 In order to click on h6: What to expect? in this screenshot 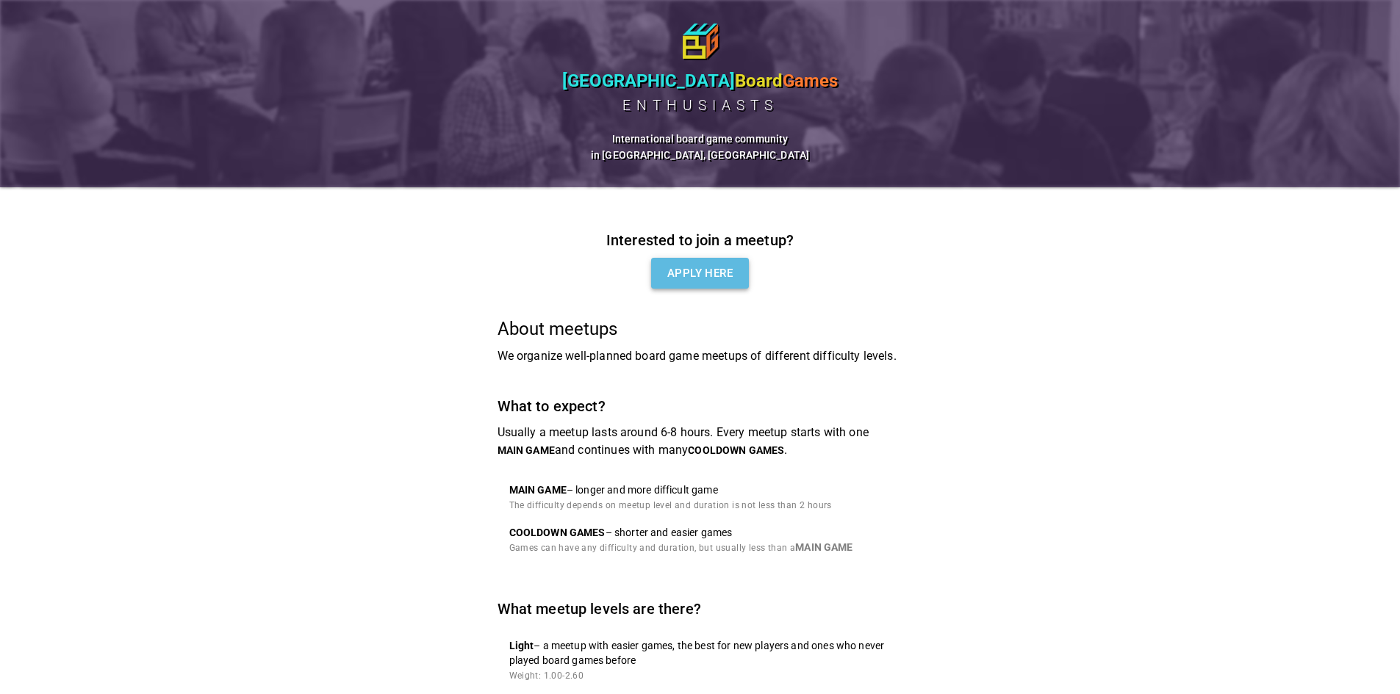, I will do `click(700, 406)`.